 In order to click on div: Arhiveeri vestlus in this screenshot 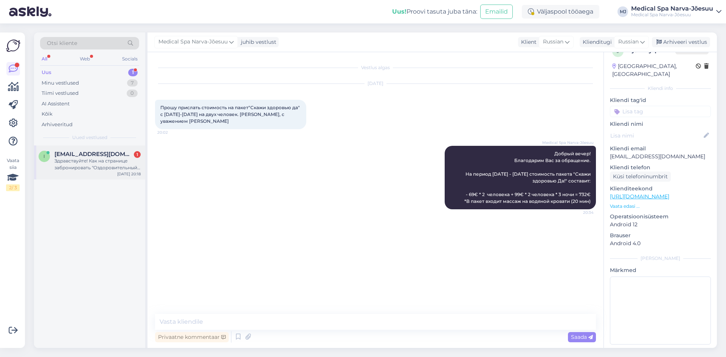, I will do `click(681, 42)`.